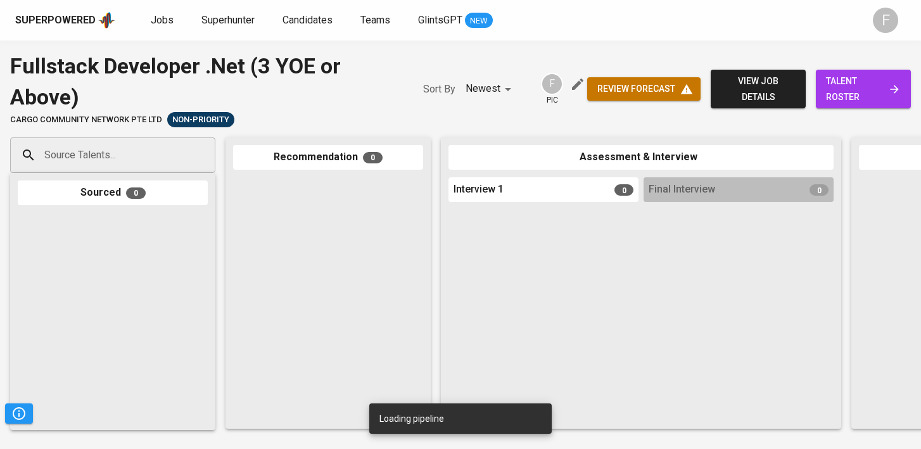 The height and width of the screenshot is (449, 921). I want to click on div: Sourced, so click(113, 193).